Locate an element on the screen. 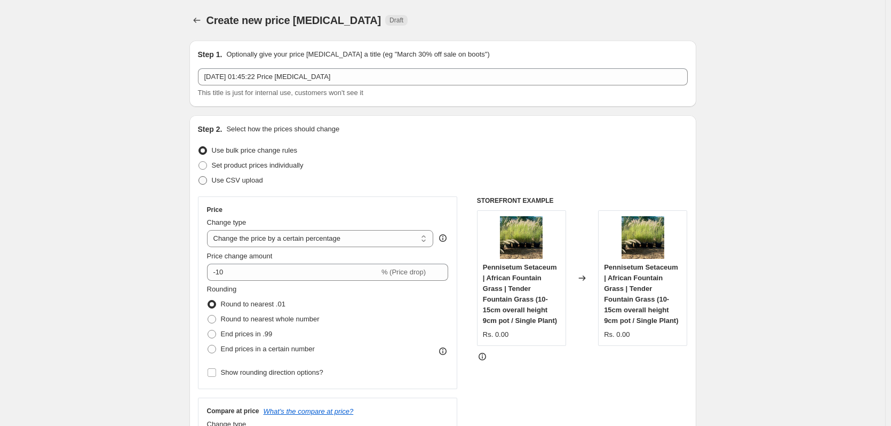 This screenshot has height=426, width=891. span: Draft is located at coordinates (397, 20).